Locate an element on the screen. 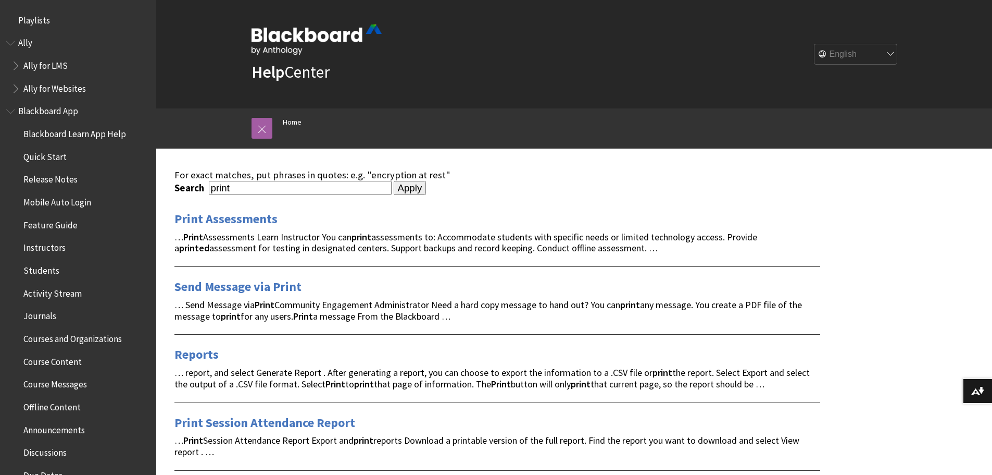 This screenshot has height=475, width=992. span: Ally is located at coordinates (25, 41).